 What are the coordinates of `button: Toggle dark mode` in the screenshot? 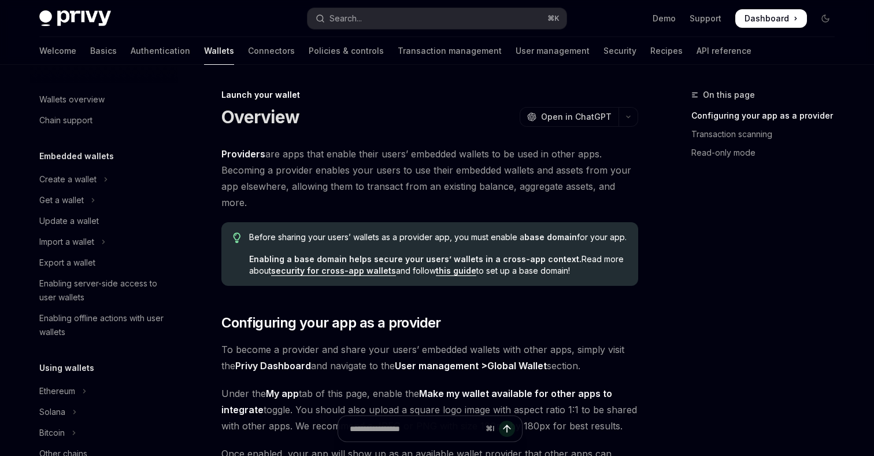 It's located at (825, 18).